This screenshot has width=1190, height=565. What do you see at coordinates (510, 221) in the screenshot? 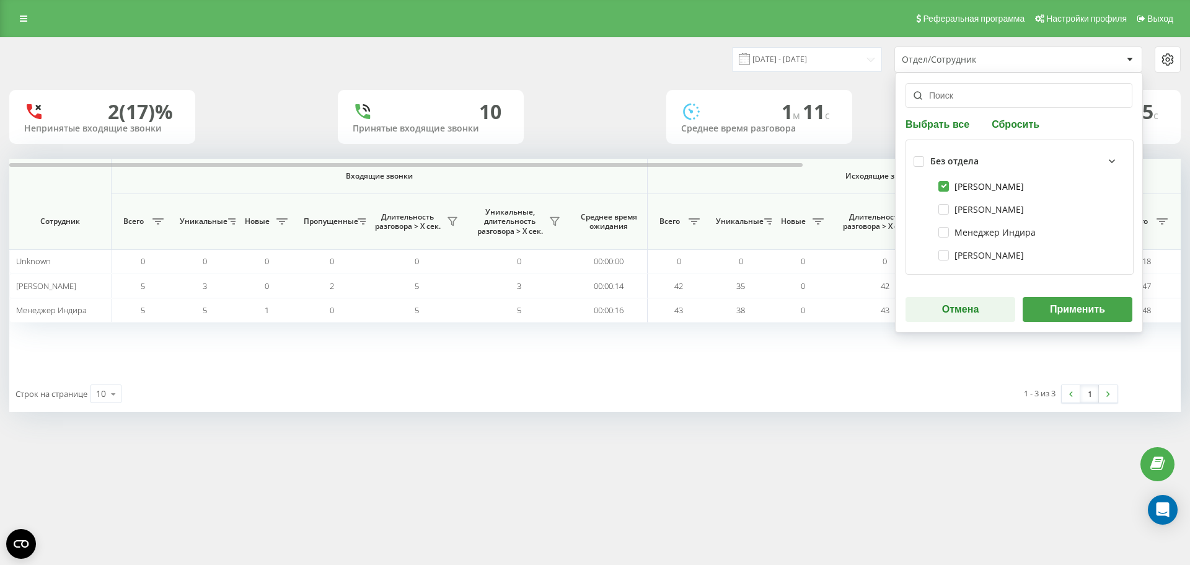
I see `span: Уникальные, длительность разговора > Х сек.` at bounding box center [510, 221].